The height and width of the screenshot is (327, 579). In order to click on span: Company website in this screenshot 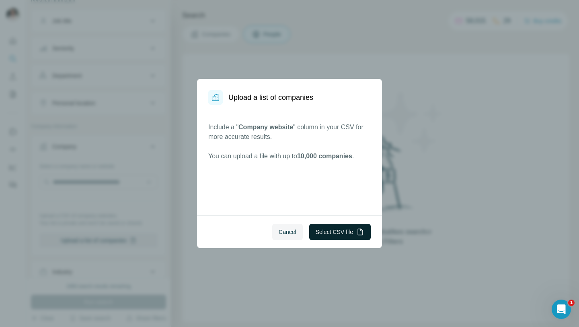, I will do `click(266, 127)`.